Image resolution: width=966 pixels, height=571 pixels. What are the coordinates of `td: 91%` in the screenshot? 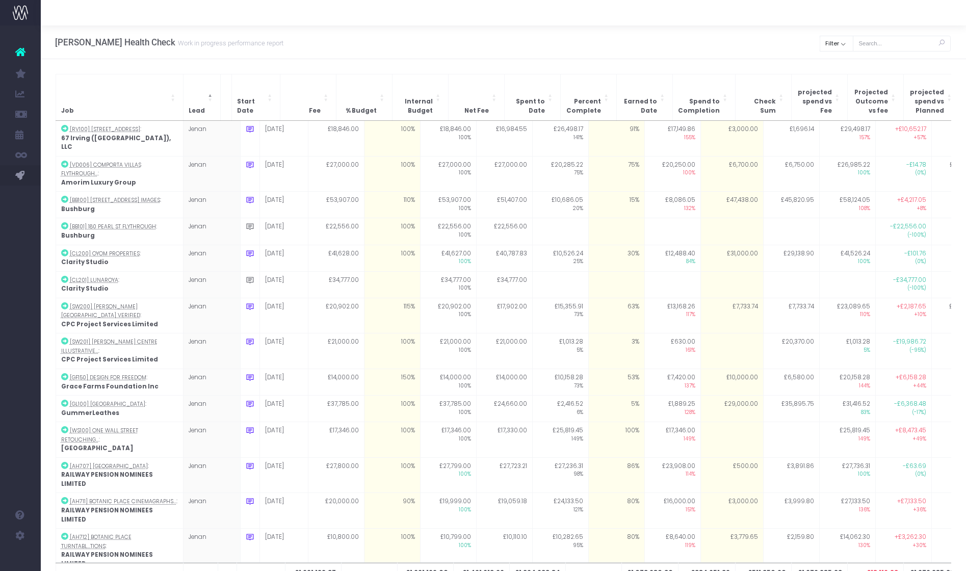 It's located at (616, 138).